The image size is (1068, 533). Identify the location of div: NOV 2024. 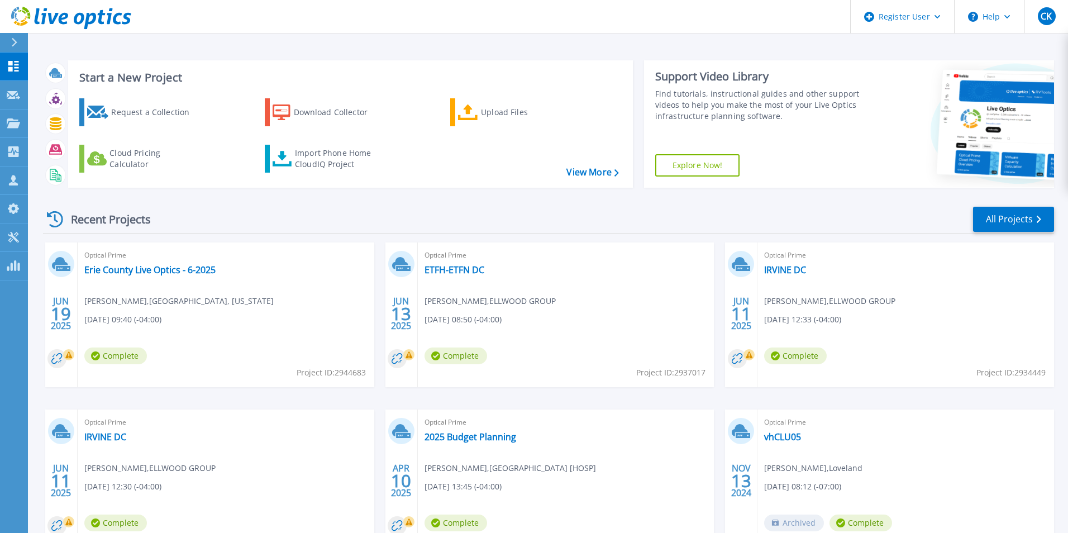
(741, 480).